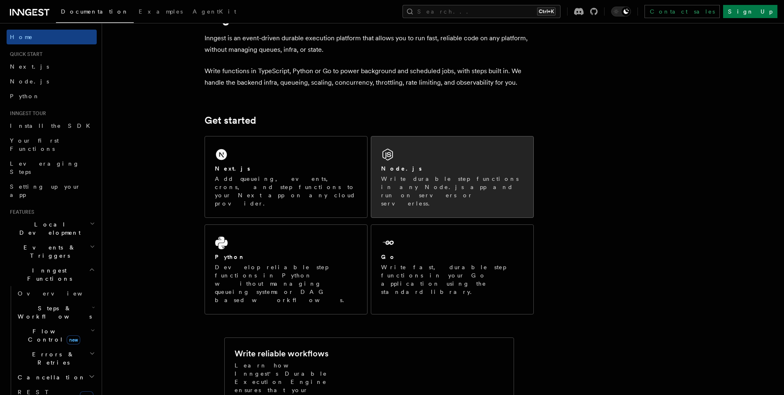 This screenshot has height=395, width=784. Describe the element at coordinates (369, 77) in the screenshot. I see `p: Write functions in TypeScript, Python or Go to power background and scheduled jobs, with steps bu...` at that location.